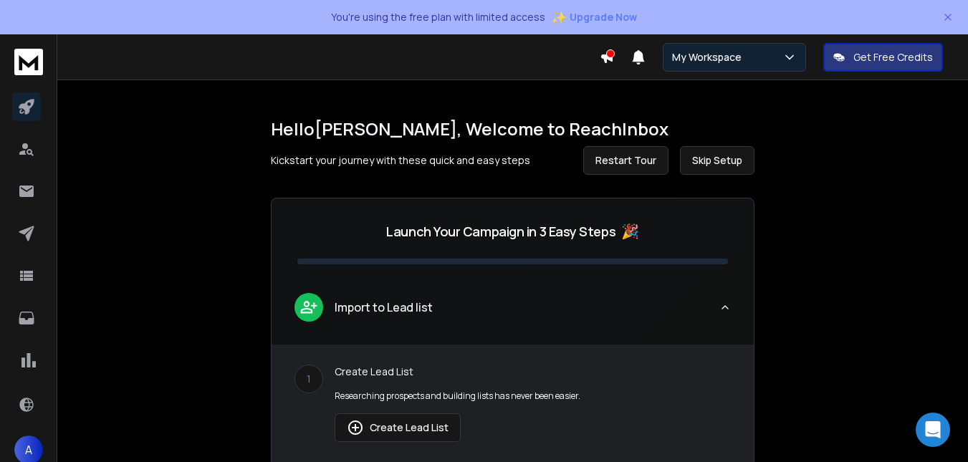 The height and width of the screenshot is (462, 968). What do you see at coordinates (603, 17) in the screenshot?
I see `span: Upgrade Now` at bounding box center [603, 17].